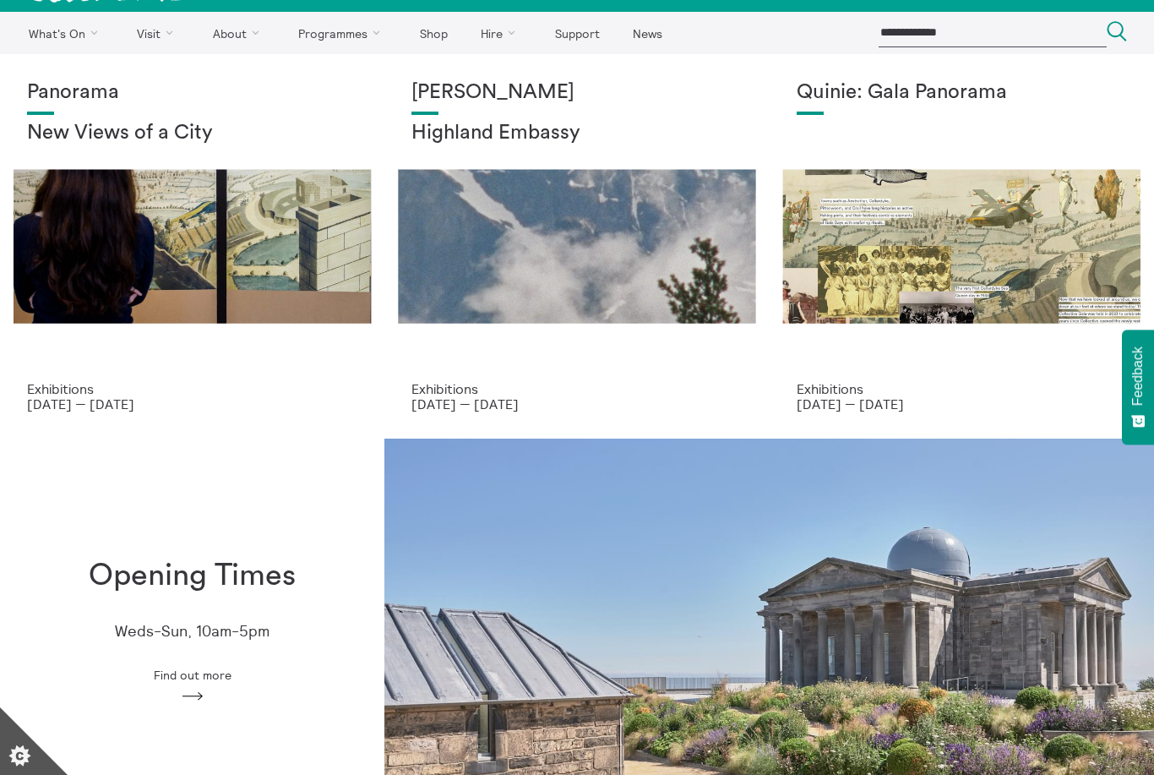  Describe the element at coordinates (1138, 387) in the screenshot. I see `button: Feedback - Show survey` at that location.